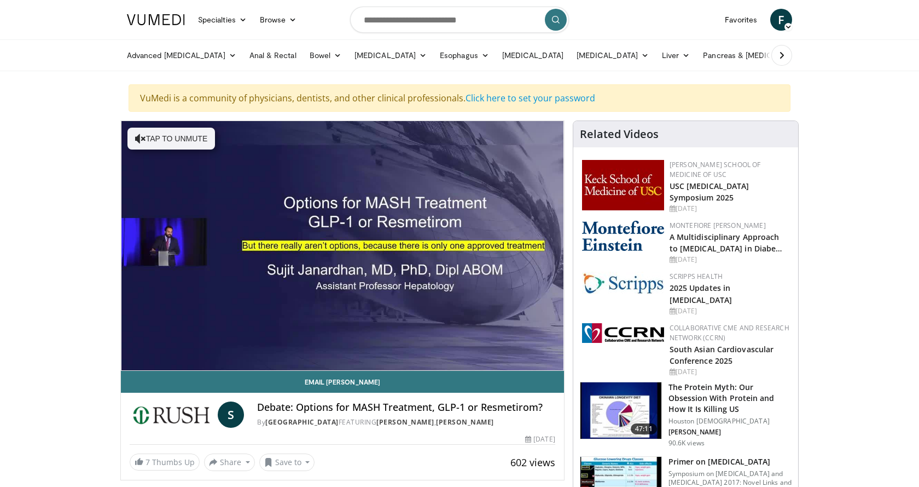  Describe the element at coordinates (273, 55) in the screenshot. I see `a: Anal & Rectal` at that location.